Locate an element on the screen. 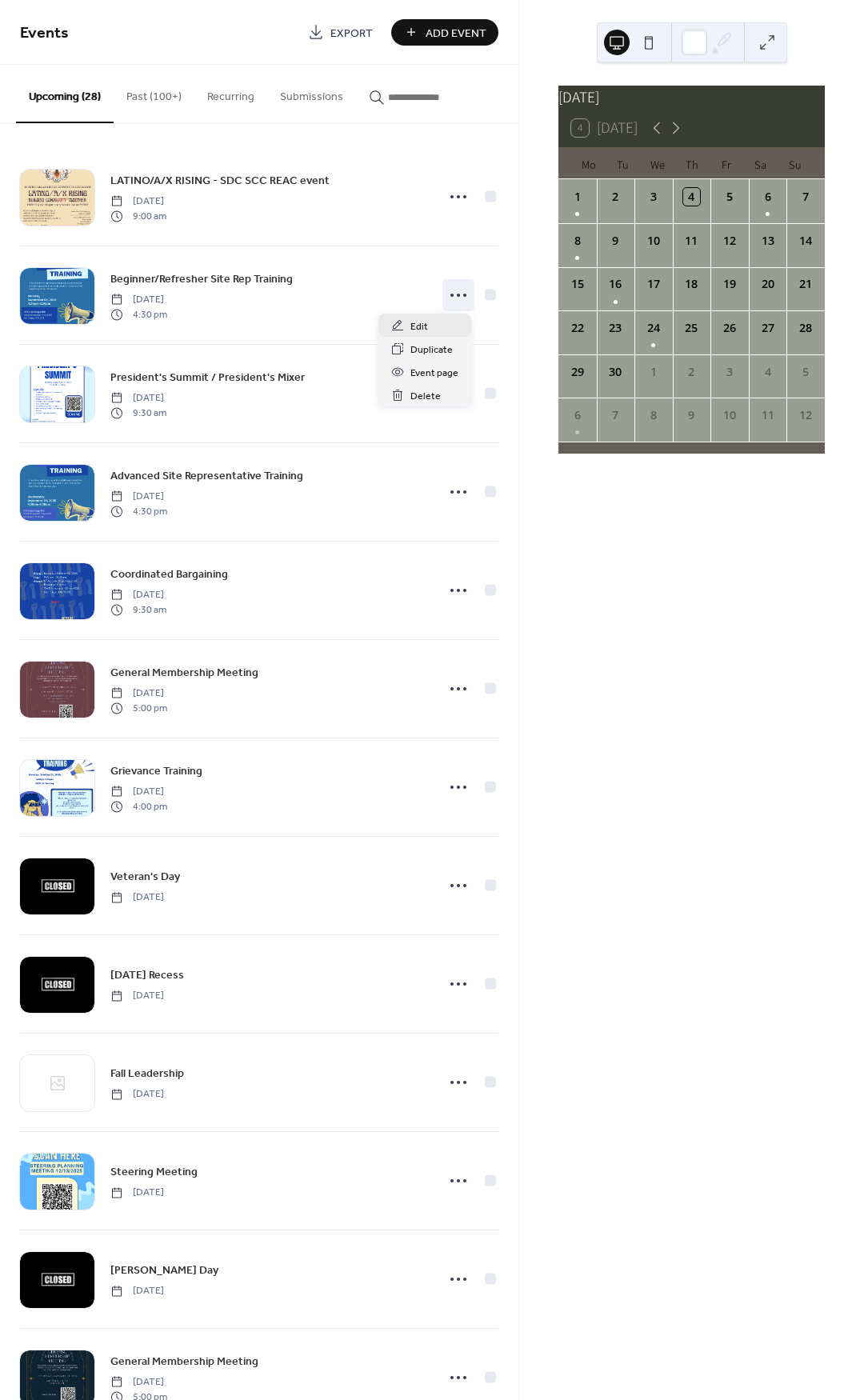 The image size is (864, 1400). span: Export is located at coordinates (351, 33).